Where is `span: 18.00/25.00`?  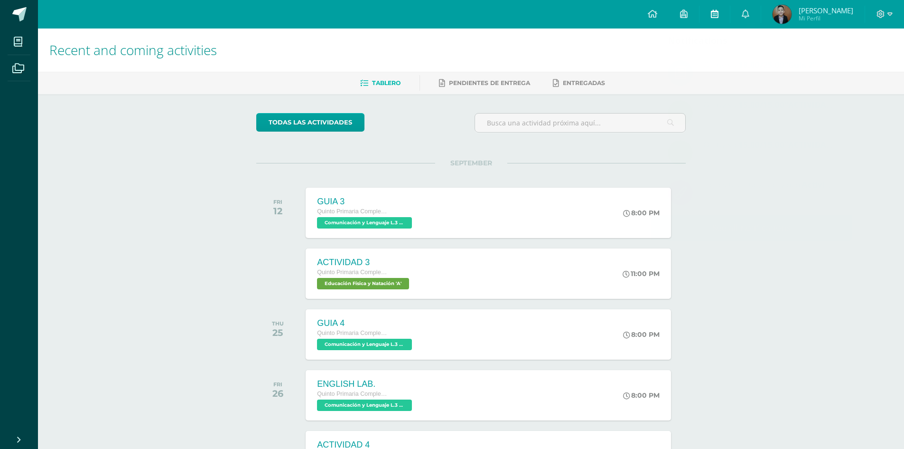
span: 18.00/25.00 is located at coordinates (762, 65).